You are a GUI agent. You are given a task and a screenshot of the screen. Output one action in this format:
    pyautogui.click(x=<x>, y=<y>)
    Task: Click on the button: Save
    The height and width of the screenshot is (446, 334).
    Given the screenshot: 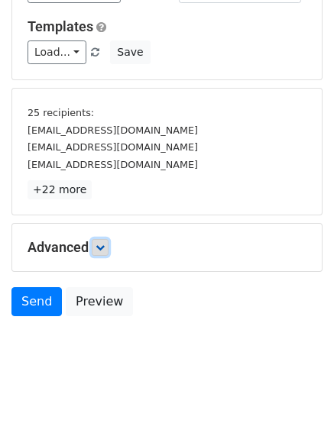 What is the action you would take?
    pyautogui.click(x=130, y=52)
    